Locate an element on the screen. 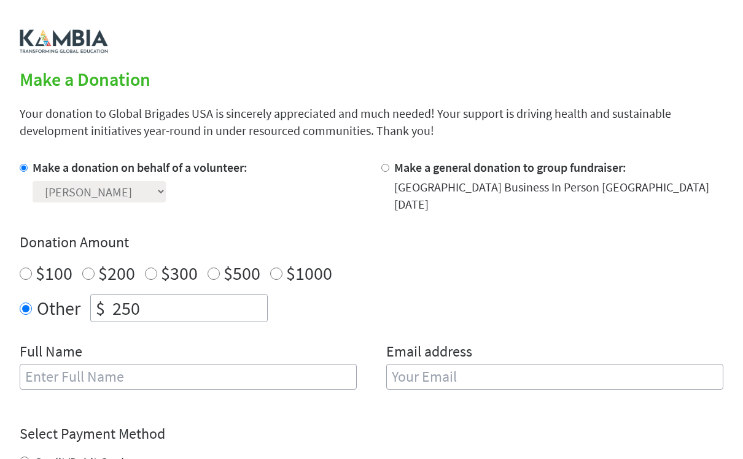 The width and height of the screenshot is (743, 459). label: $300 is located at coordinates (179, 273).